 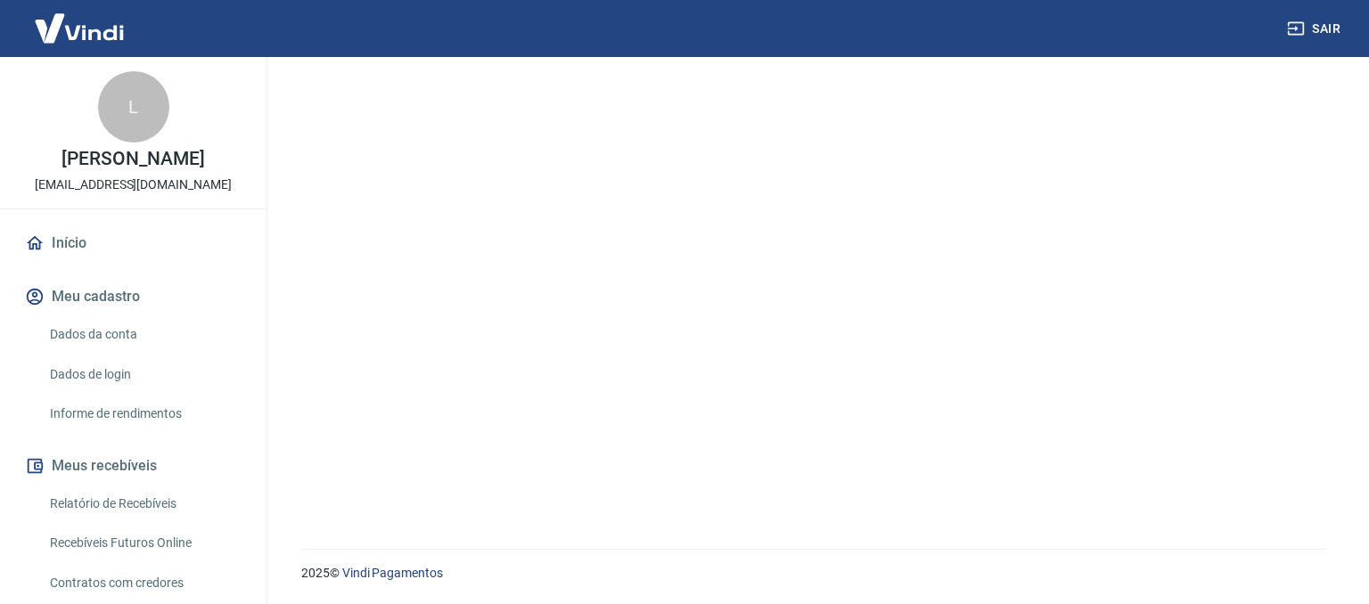 What do you see at coordinates (1316, 29) in the screenshot?
I see `button: Sair` at bounding box center [1316, 29].